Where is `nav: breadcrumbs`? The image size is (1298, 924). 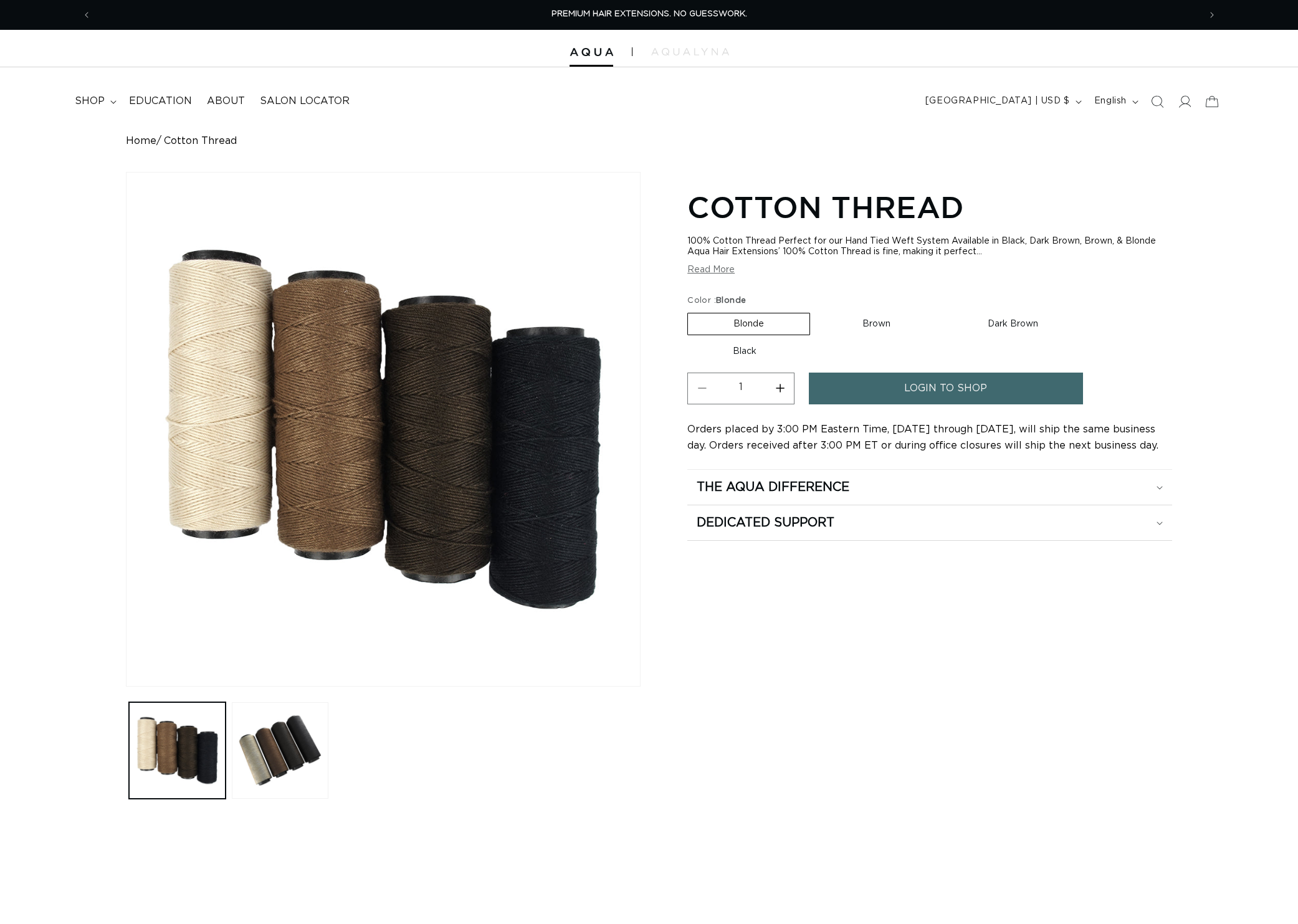 nav: breadcrumbs is located at coordinates (649, 141).